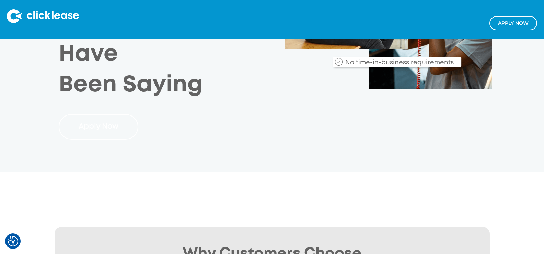  Describe the element at coordinates (13, 241) in the screenshot. I see `img: Revisit consent button` at that location.